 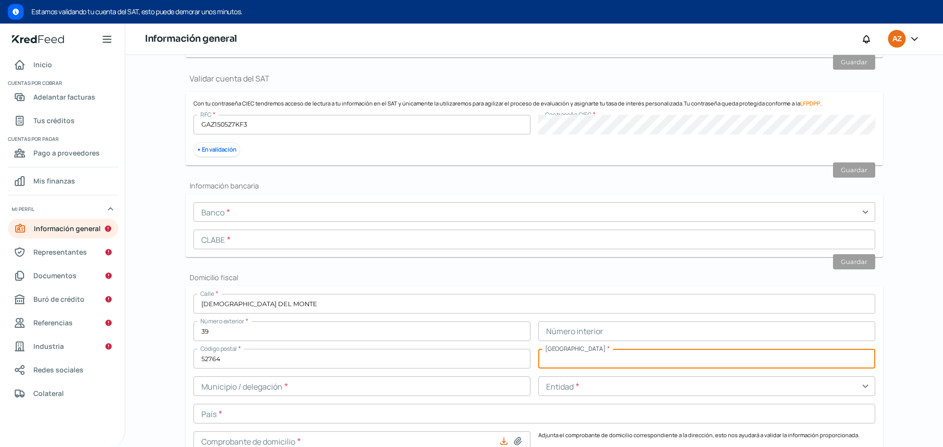 What do you see at coordinates (63, 121) in the screenshot?
I see `a: Tus créditos` at bounding box center [63, 121].